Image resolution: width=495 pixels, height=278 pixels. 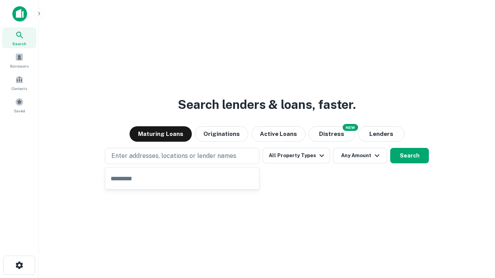 What do you see at coordinates (19, 105) in the screenshot?
I see `div: Saved` at bounding box center [19, 105].